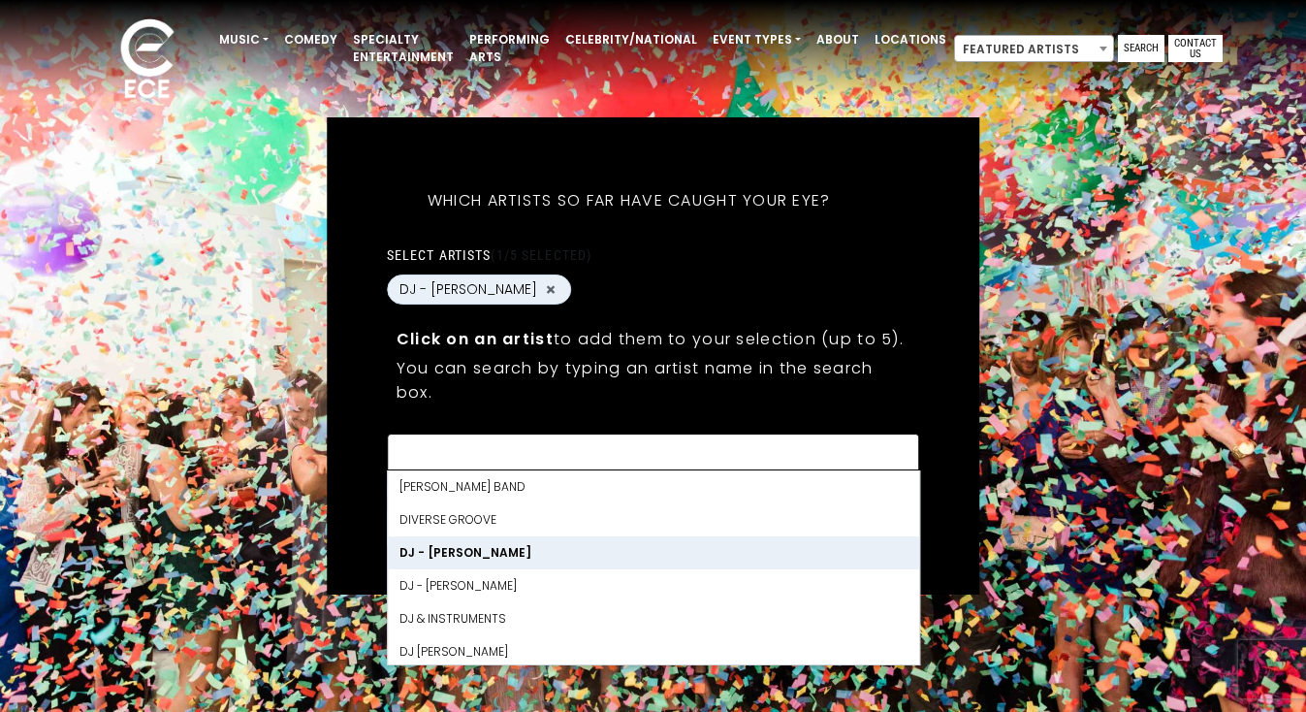 The height and width of the screenshot is (712, 1306). I want to click on img: ece_new_logo_whitev2-1.png, so click(147, 60).